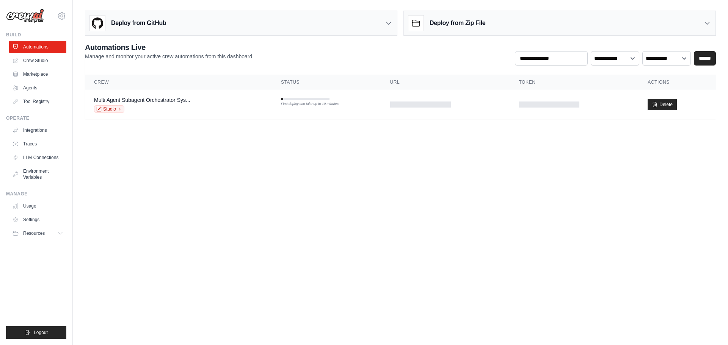 Image resolution: width=728 pixels, height=345 pixels. What do you see at coordinates (36, 194) in the screenshot?
I see `div: Manage` at bounding box center [36, 194].